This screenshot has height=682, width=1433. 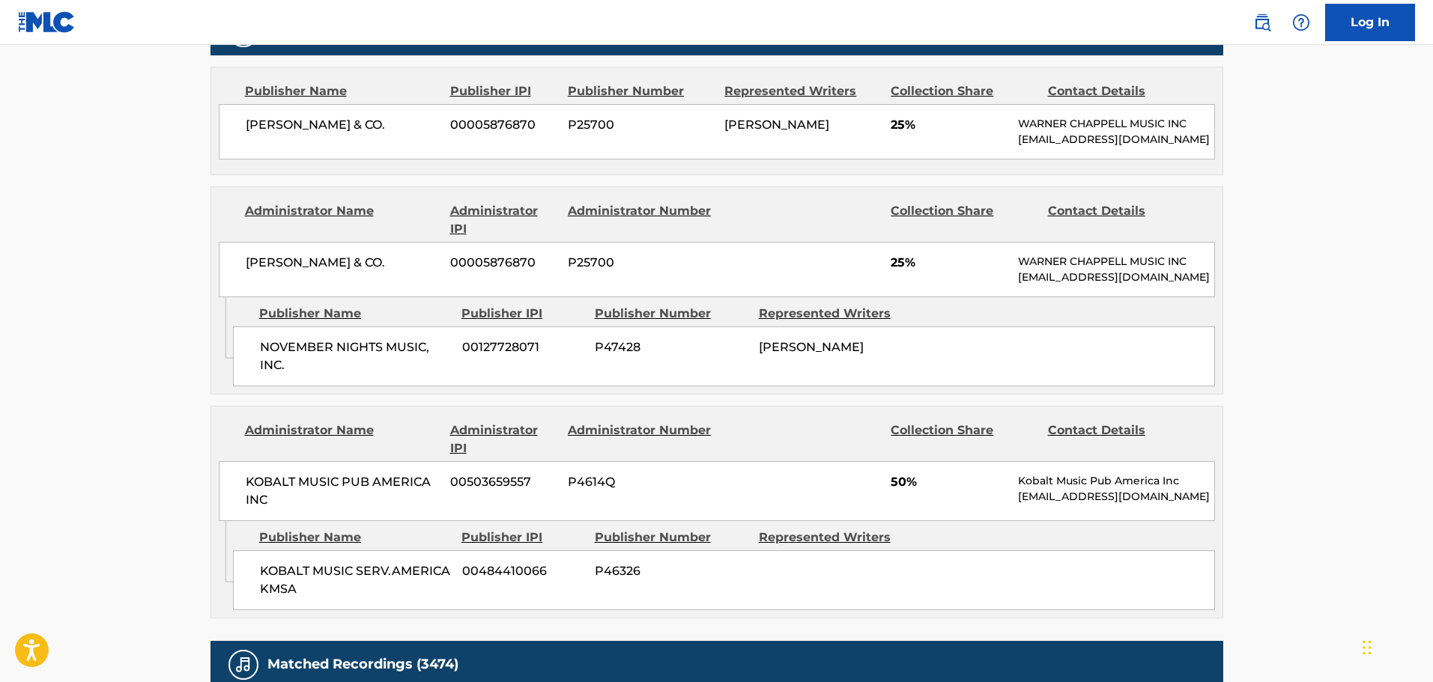 I want to click on span: 50%, so click(x=948, y=482).